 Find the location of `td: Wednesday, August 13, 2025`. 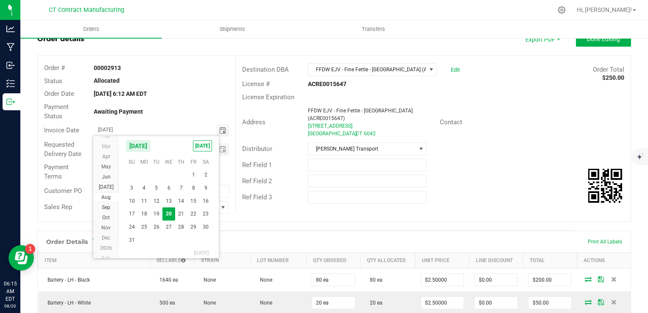

td: Wednesday, August 13, 2025 is located at coordinates (168, 201).